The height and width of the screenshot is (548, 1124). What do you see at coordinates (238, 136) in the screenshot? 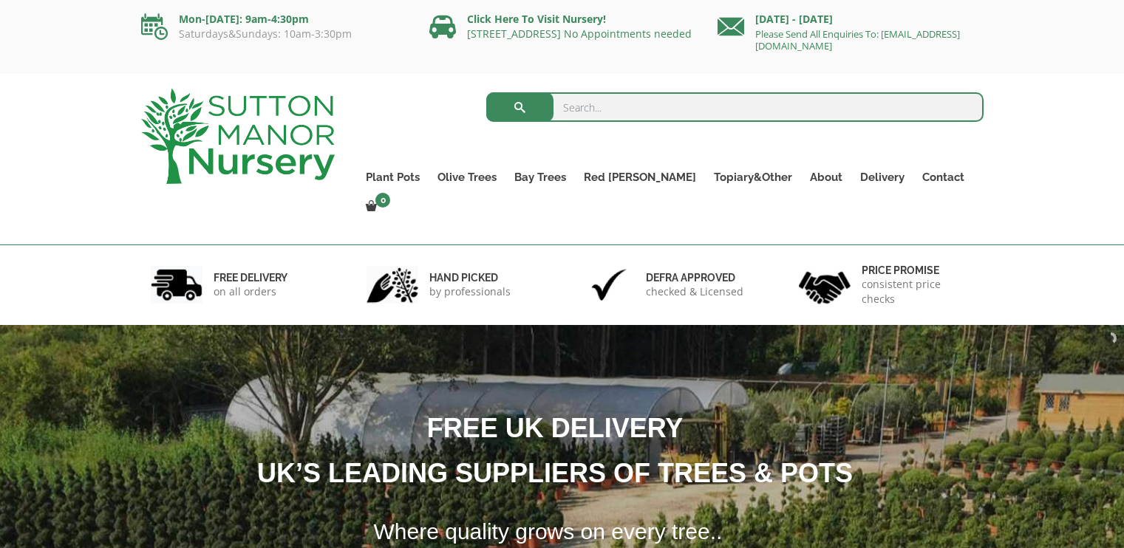
I see `img: logo` at bounding box center [238, 136].